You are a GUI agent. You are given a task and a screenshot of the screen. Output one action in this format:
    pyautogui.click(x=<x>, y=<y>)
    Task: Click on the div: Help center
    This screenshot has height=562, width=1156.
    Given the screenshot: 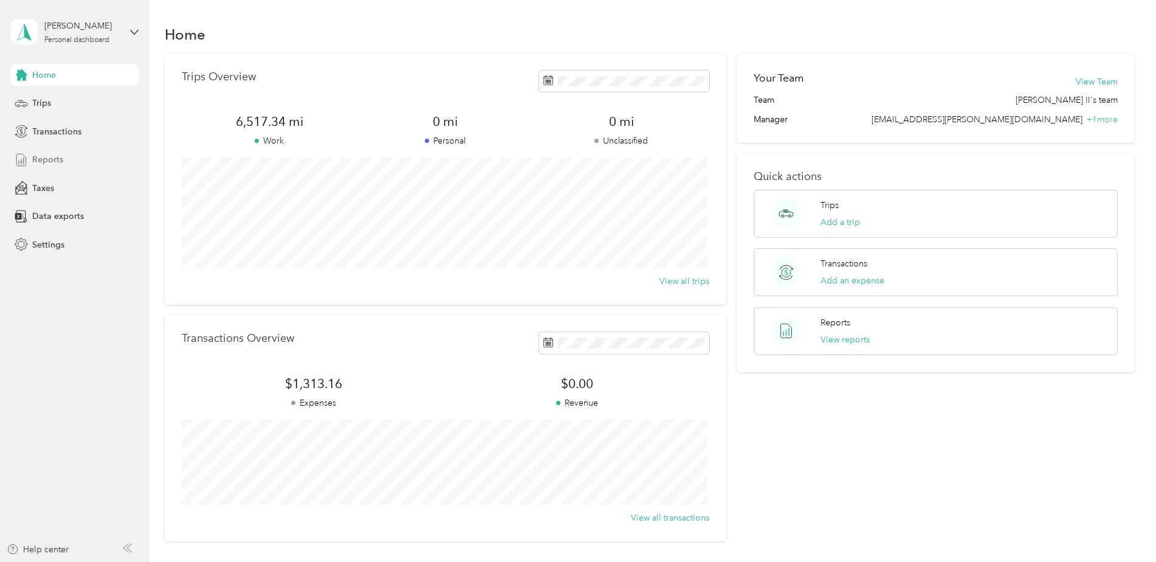 What is the action you would take?
    pyautogui.click(x=38, y=549)
    